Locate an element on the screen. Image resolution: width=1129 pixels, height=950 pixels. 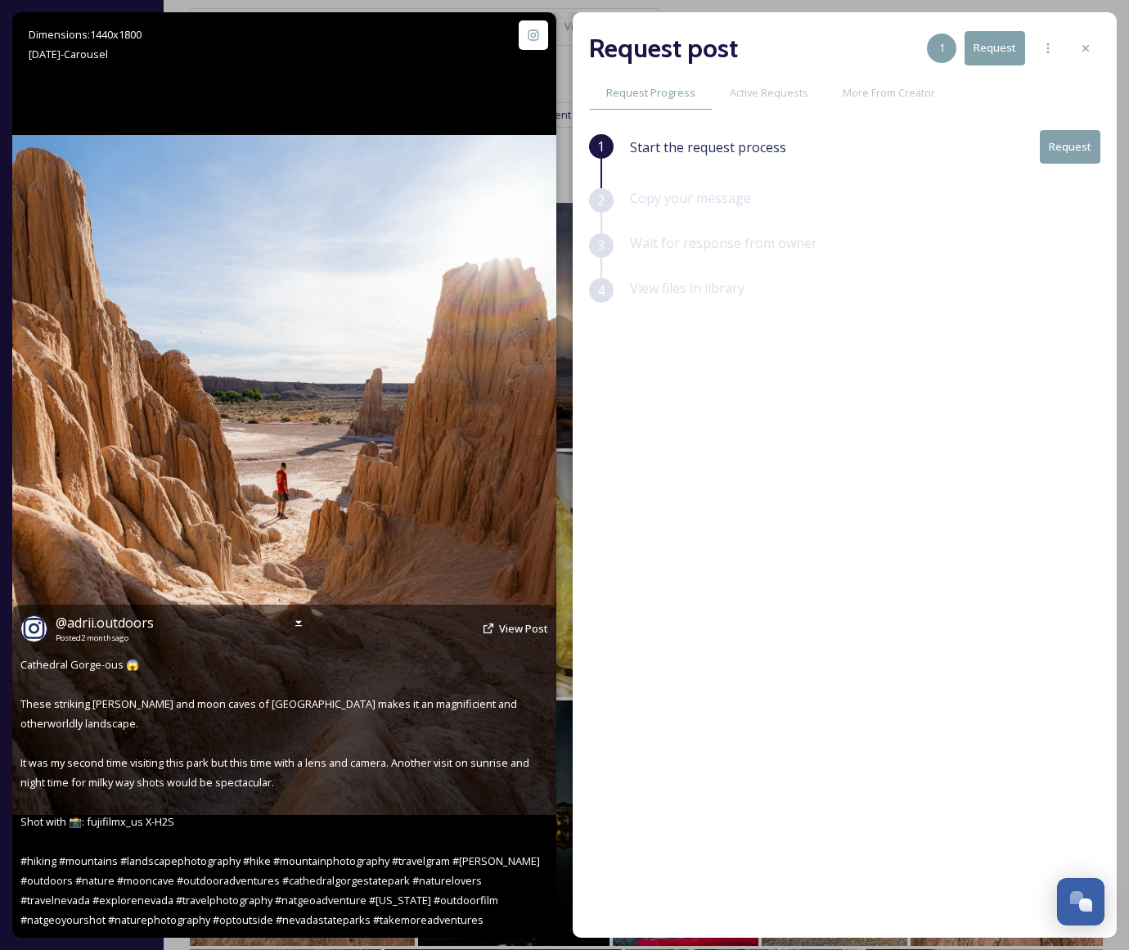
span: Wait for response from owner is located at coordinates (723, 243).